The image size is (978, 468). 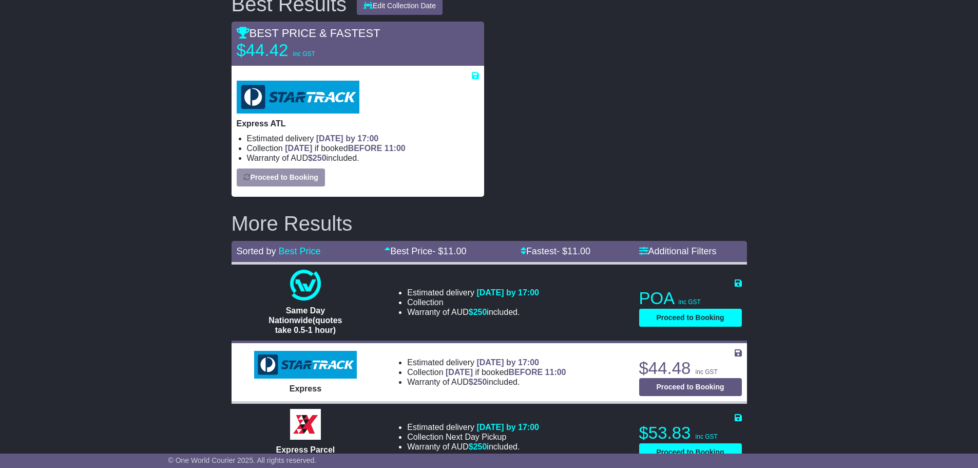 I want to click on img: Border Express: Express Parcel Service, so click(x=306, y=424).